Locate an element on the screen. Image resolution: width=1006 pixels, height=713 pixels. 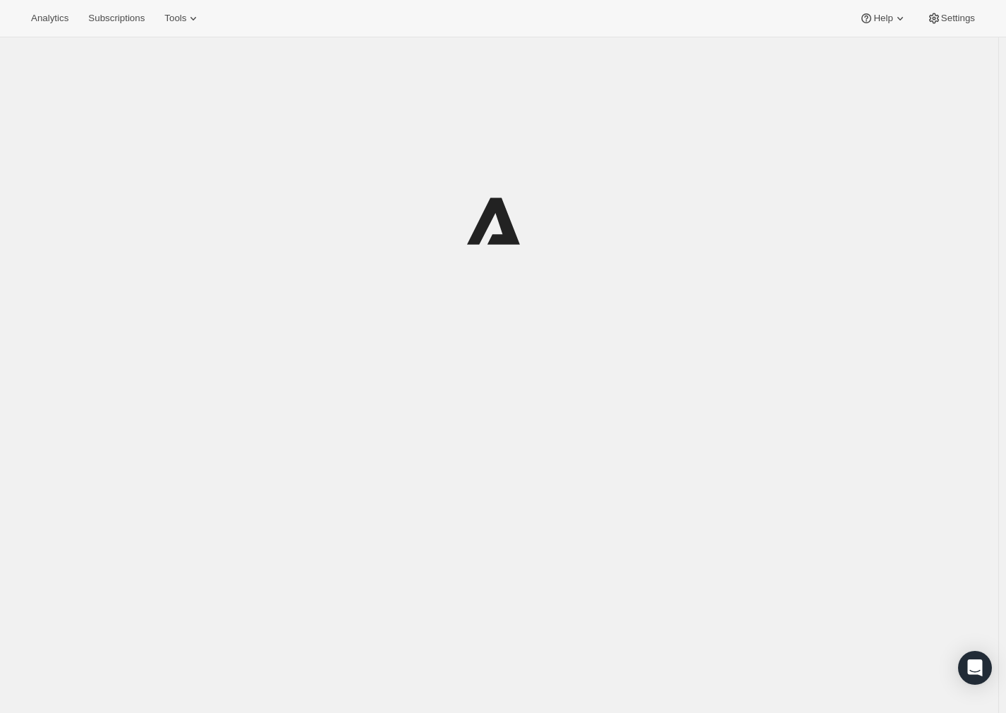
div: Open Intercom Messenger is located at coordinates (975, 668).